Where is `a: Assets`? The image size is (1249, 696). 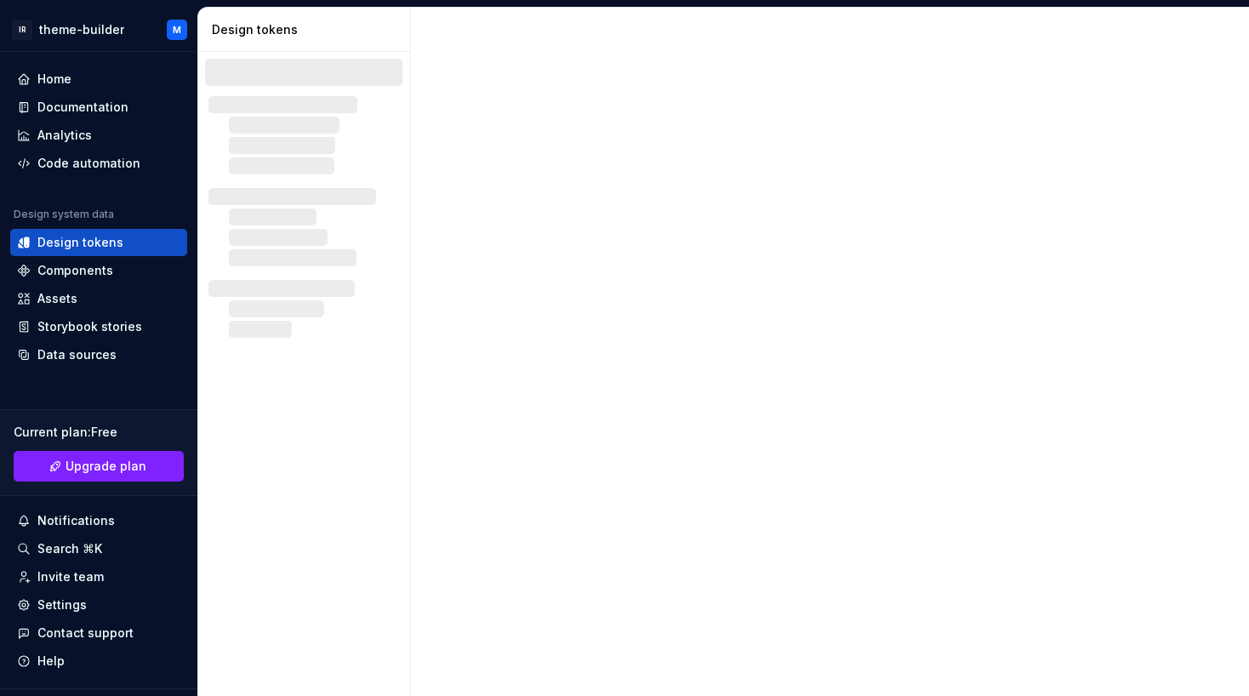 a: Assets is located at coordinates (99, 299).